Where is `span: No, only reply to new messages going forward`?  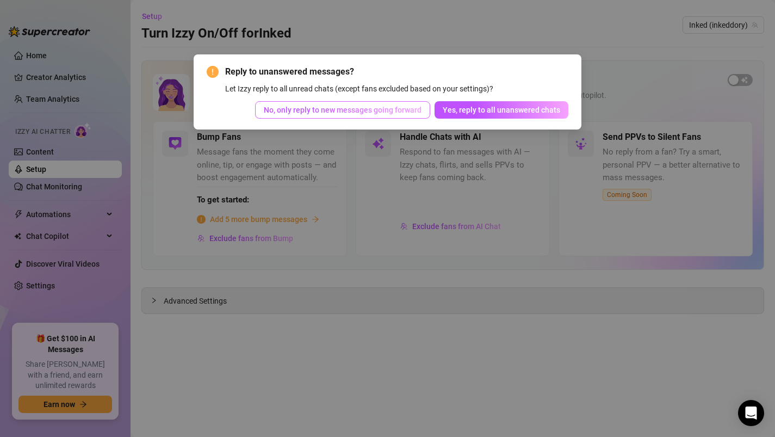 span: No, only reply to new messages going forward is located at coordinates (343, 110).